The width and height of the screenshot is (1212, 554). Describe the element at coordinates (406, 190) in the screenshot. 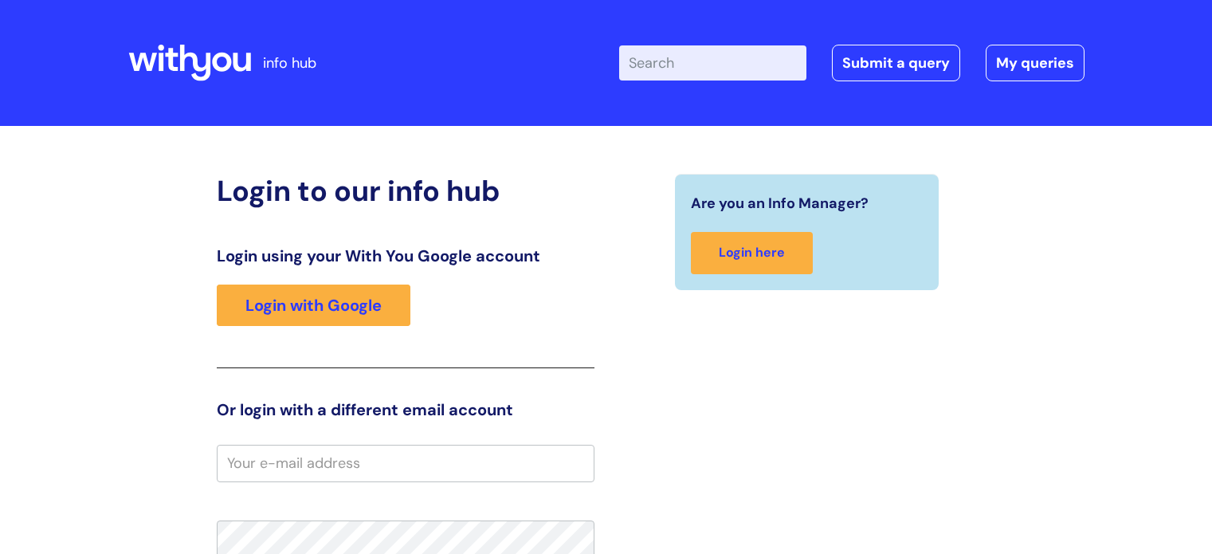

I see `h2: Login to our info hub` at that location.